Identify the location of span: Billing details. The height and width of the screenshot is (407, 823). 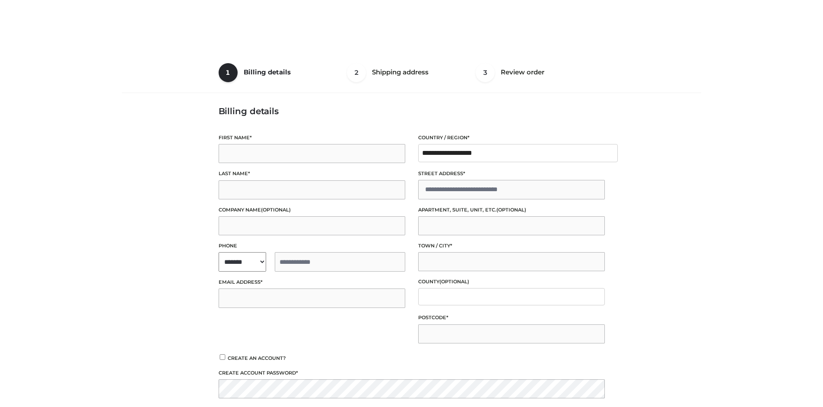
(267, 72).